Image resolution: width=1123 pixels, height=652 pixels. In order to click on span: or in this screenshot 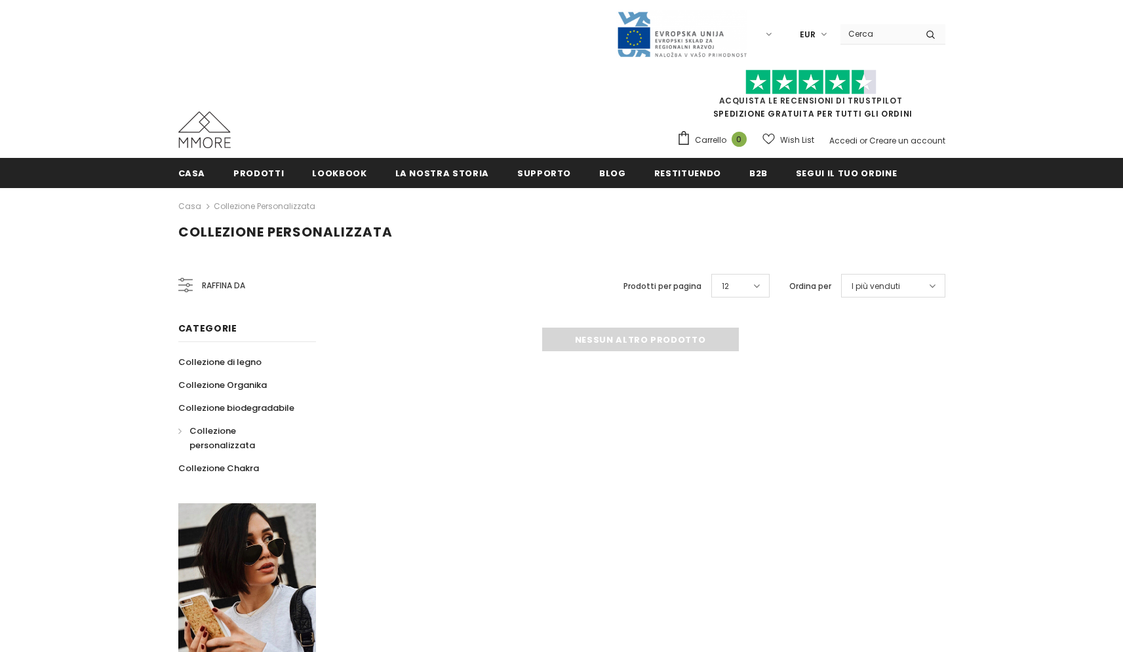, I will do `click(863, 140)`.